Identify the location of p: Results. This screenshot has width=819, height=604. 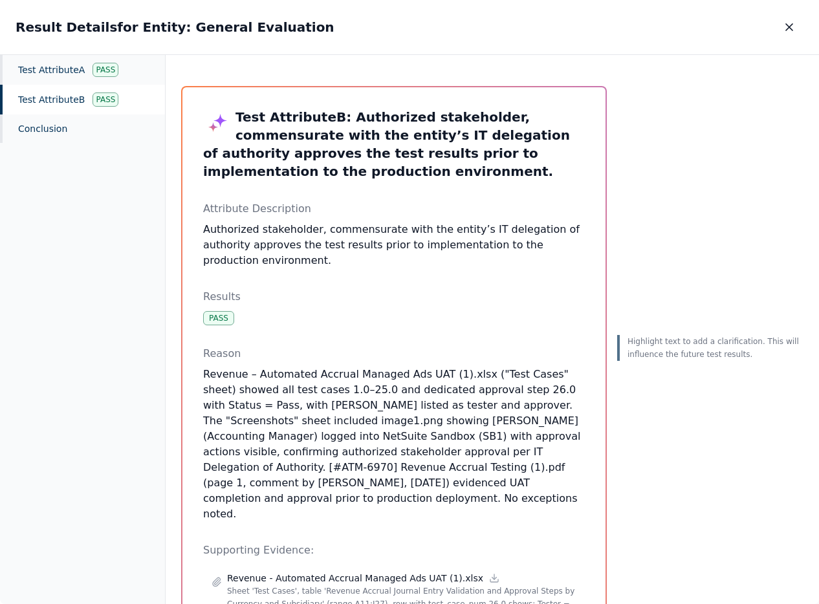
(394, 297).